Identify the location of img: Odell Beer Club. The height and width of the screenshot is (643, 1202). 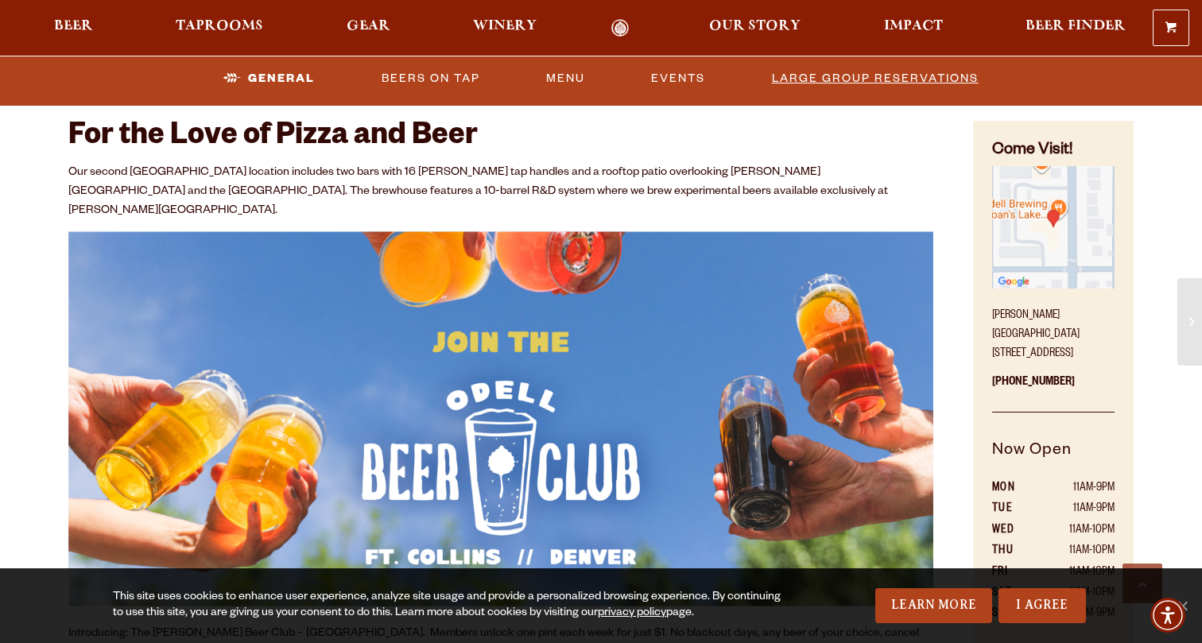
(501, 419).